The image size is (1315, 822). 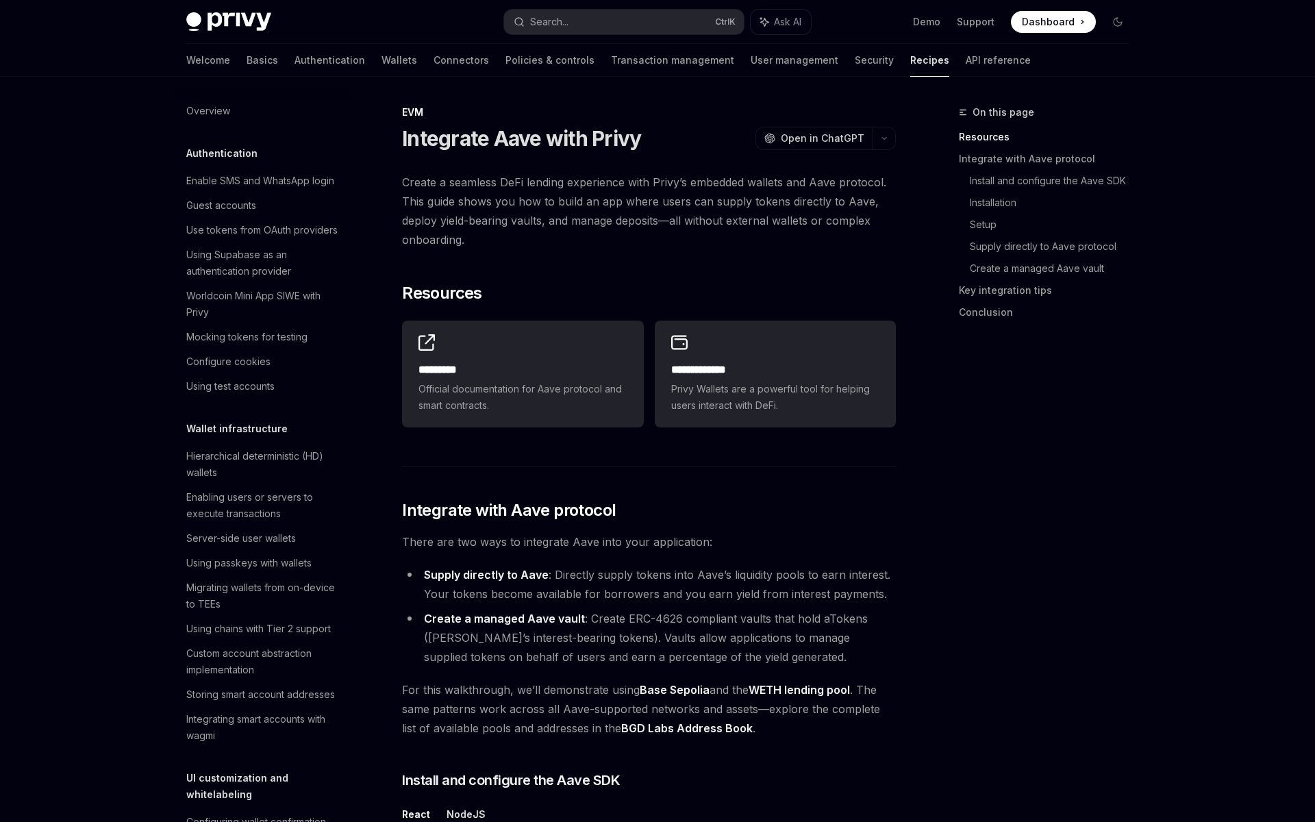 What do you see at coordinates (1054, 268) in the screenshot?
I see `a: Create a managed Aave vault` at bounding box center [1054, 268].